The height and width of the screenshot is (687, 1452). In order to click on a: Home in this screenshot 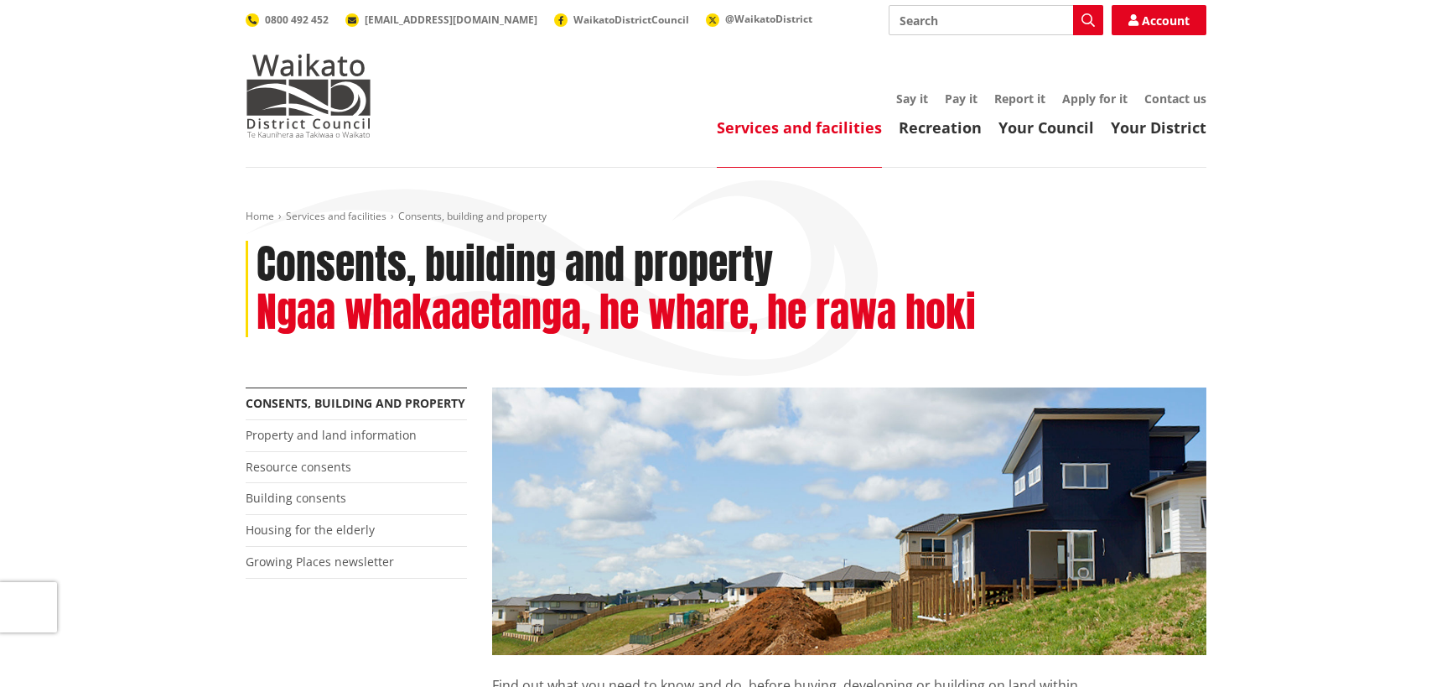, I will do `click(260, 216)`.